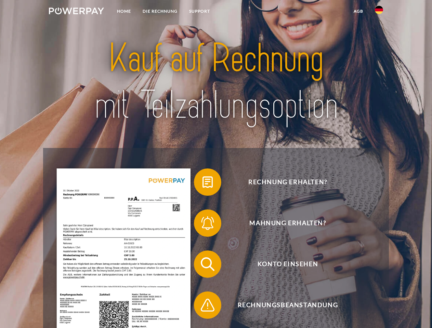 This screenshot has height=328, width=432. Describe the element at coordinates (358, 11) in the screenshot. I see `a: agb` at that location.